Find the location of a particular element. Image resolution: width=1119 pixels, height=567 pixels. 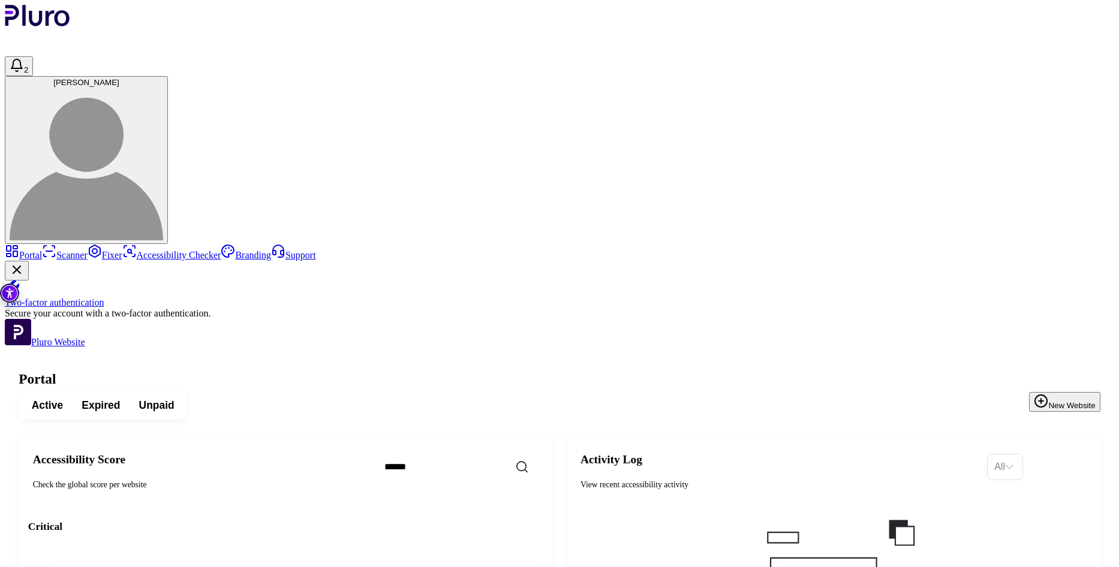

h1: Portal is located at coordinates (559, 379).